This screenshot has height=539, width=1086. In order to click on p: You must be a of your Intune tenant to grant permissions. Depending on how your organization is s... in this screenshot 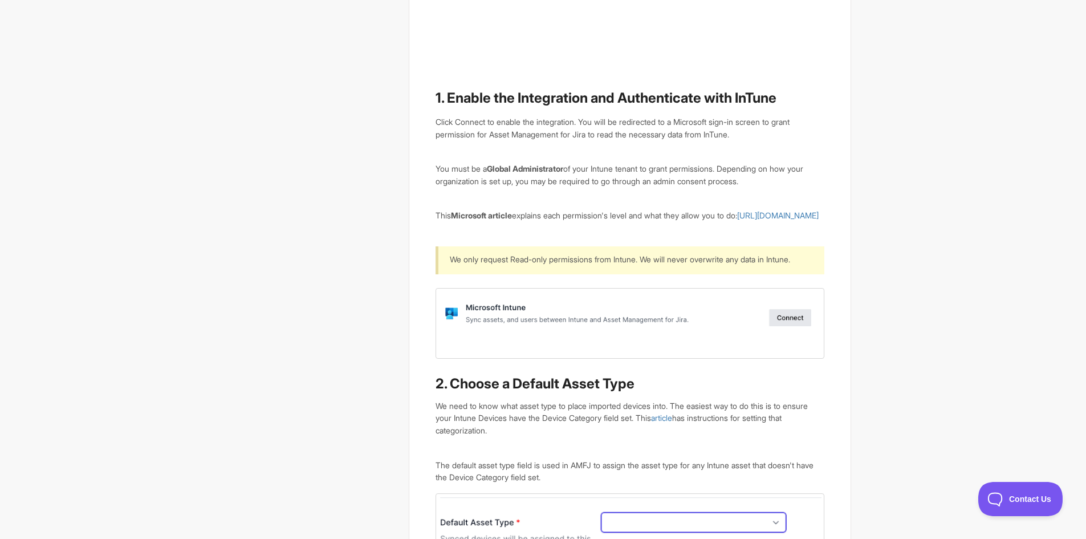, I will do `click(629, 174)`.